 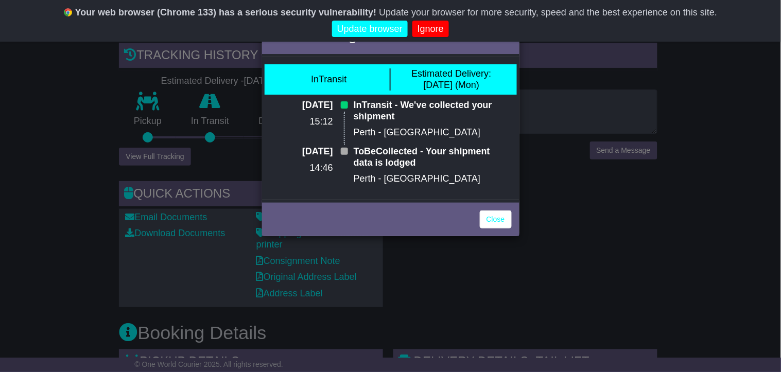 I want to click on b: Your web browser (Chrome 133) has a serious security vulnerability!, so click(x=226, y=12).